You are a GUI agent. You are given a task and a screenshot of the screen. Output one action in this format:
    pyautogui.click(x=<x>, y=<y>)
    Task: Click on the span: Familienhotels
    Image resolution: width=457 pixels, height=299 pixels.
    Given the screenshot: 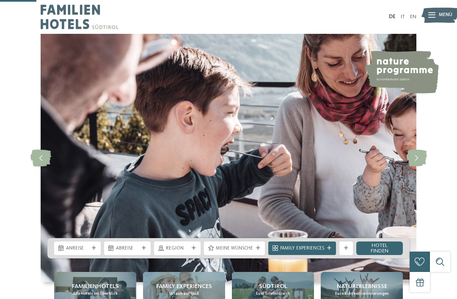 What is the action you would take?
    pyautogui.click(x=95, y=287)
    